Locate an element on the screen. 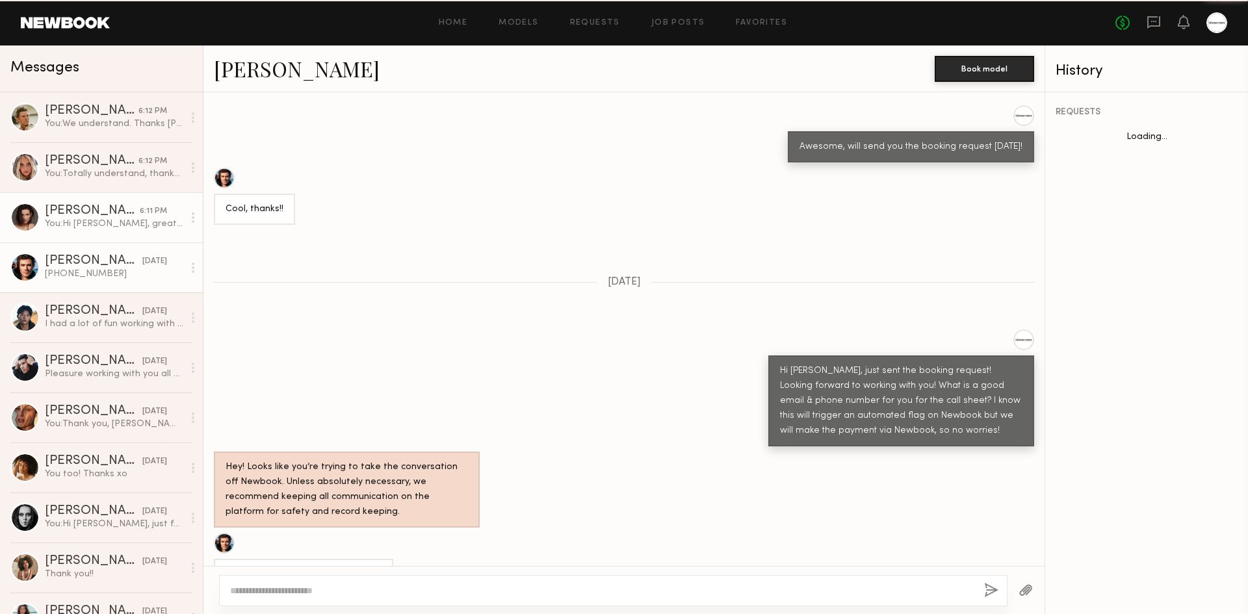 The width and height of the screenshot is (1248, 614). span: Messages is located at coordinates (45, 68).